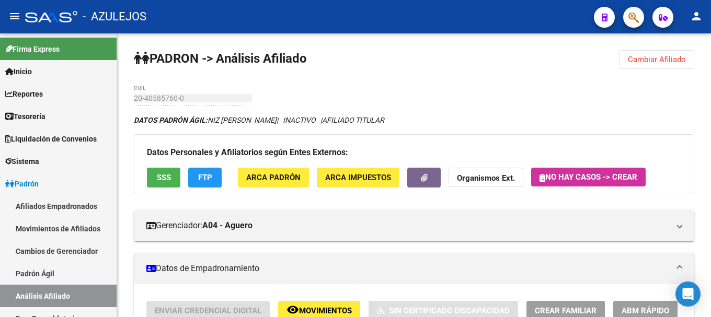 The width and height of the screenshot is (711, 317). Describe the element at coordinates (24, 94) in the screenshot. I see `span: Reportes` at that location.